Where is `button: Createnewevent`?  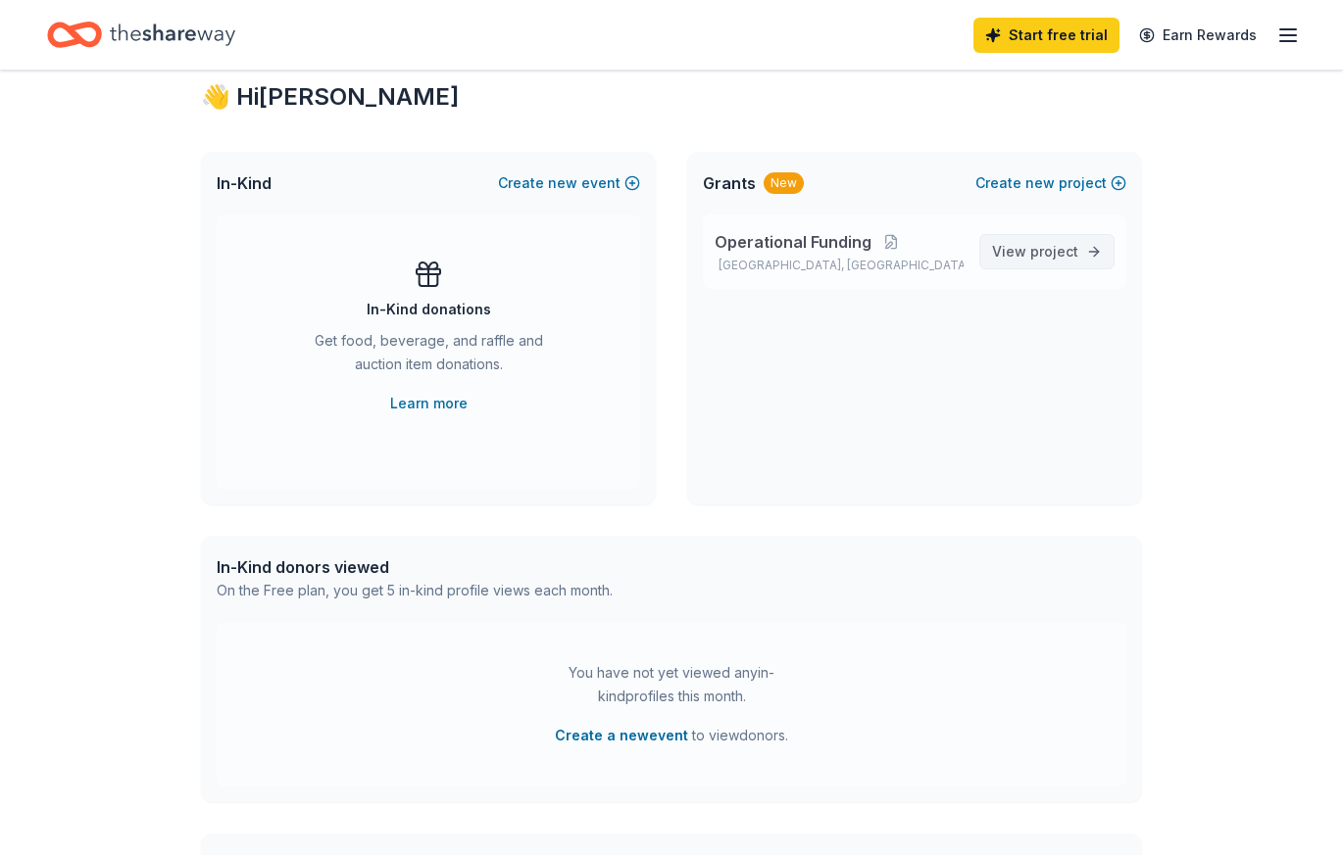 button: Createnewevent is located at coordinates (568, 183).